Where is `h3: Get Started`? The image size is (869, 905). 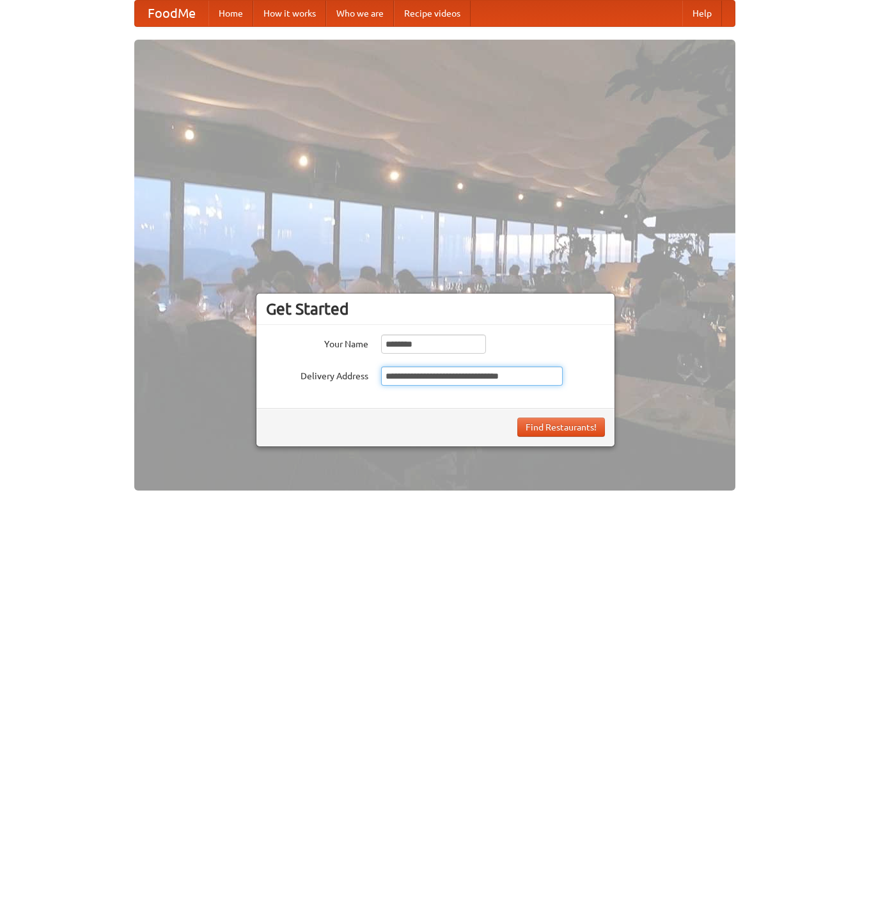
h3: Get Started is located at coordinates (436, 309).